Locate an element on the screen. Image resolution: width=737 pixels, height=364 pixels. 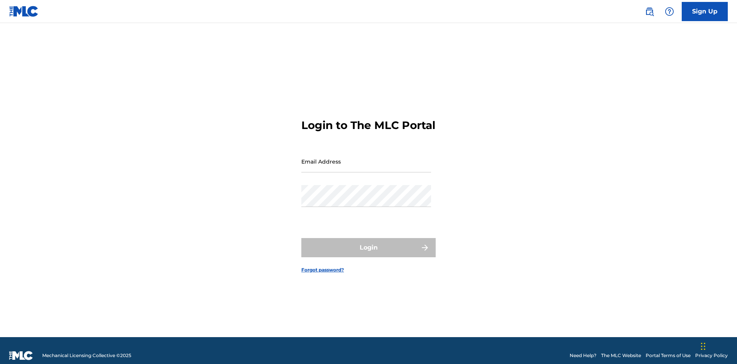
div: Drag is located at coordinates (703, 346).